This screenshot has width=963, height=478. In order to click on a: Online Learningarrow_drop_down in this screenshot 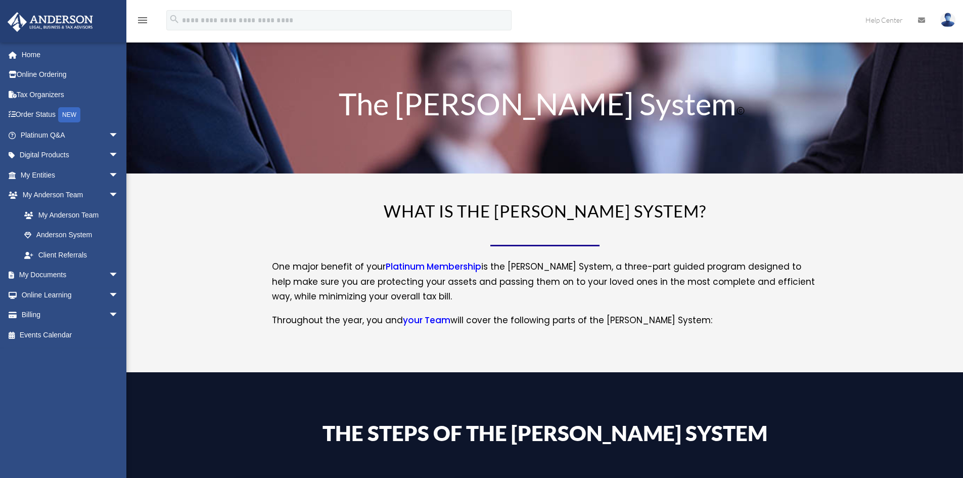, I will do `click(70, 295)`.